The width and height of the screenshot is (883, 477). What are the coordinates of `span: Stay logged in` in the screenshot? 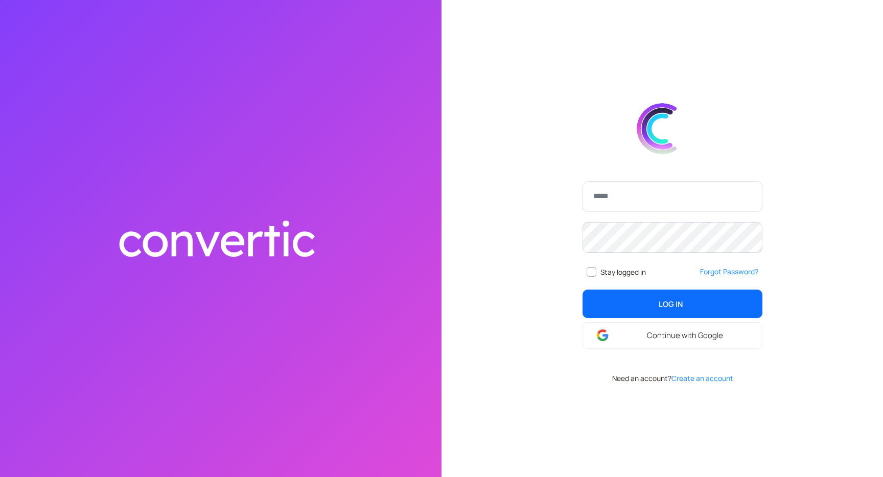 It's located at (623, 272).